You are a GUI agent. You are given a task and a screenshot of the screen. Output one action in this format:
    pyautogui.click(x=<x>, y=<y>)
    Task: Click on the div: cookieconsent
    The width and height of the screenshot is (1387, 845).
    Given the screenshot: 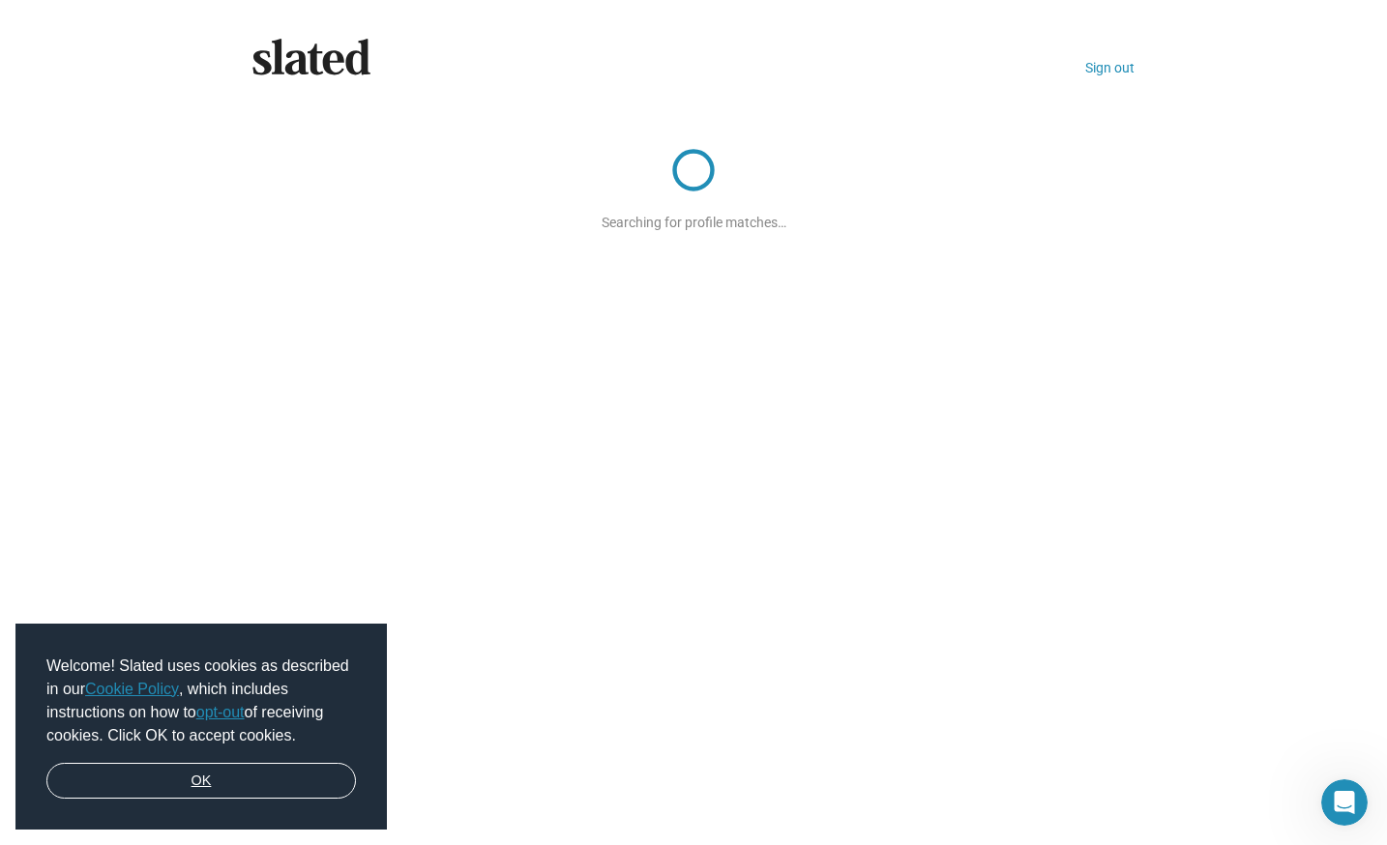 What is the action you would take?
    pyautogui.click(x=201, y=727)
    